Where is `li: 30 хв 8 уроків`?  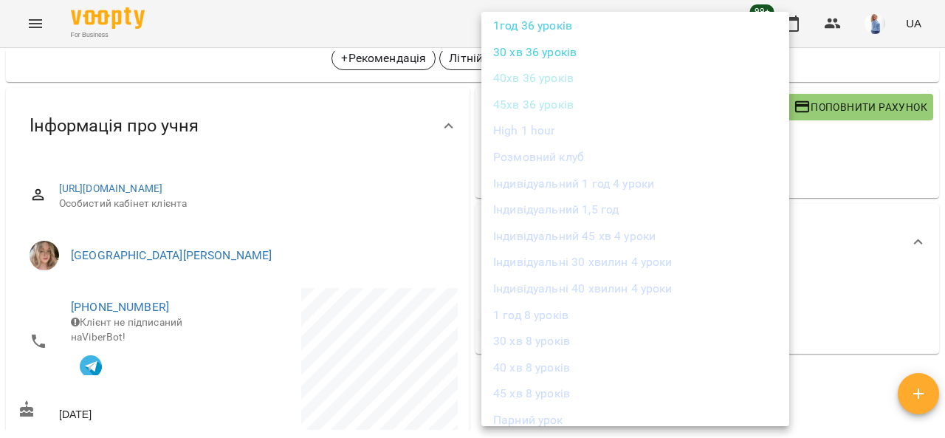
li: 30 хв 8 уроків is located at coordinates (635, 341).